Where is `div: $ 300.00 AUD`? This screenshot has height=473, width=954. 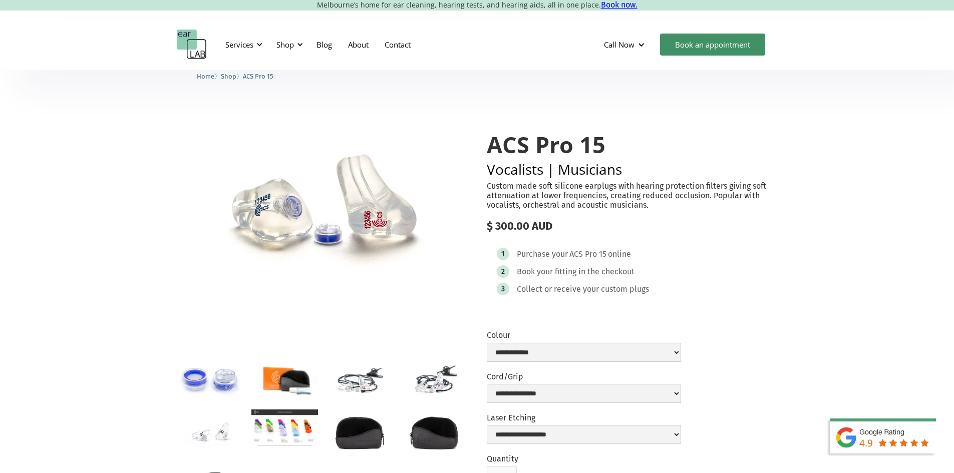
div: $ 300.00 AUD is located at coordinates (632, 226).